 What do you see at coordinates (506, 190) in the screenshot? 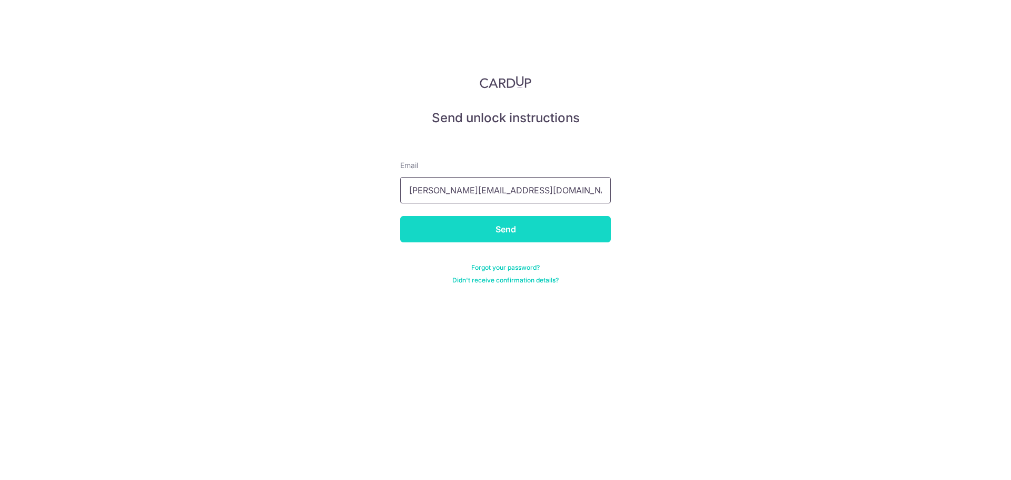
I see `input: Enter your Email` at bounding box center [506, 190].